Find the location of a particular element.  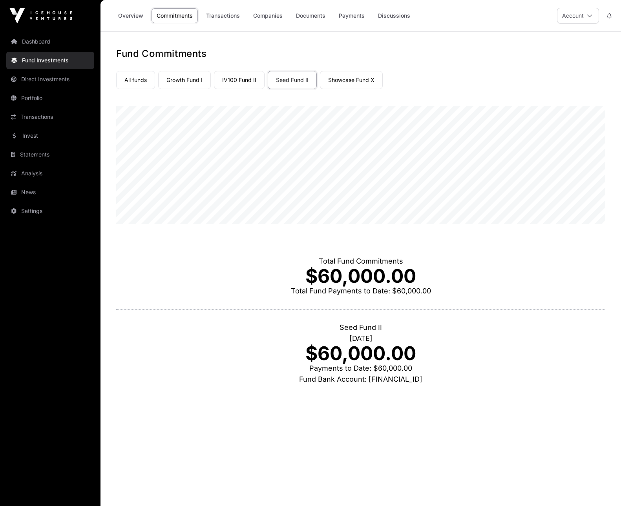

a: Portfolio is located at coordinates (50, 98).